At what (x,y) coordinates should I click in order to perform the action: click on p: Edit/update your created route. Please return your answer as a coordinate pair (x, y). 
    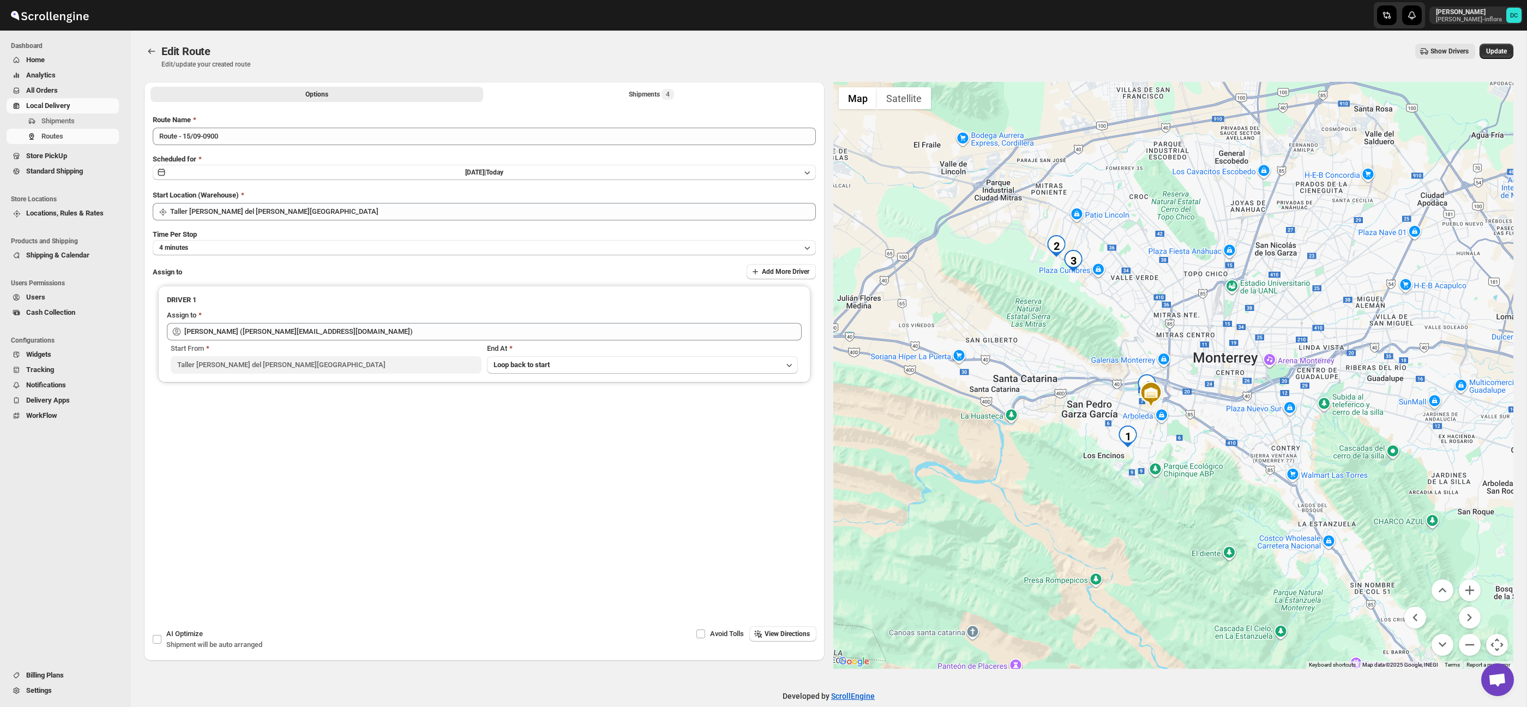
    Looking at the image, I should click on (206, 64).